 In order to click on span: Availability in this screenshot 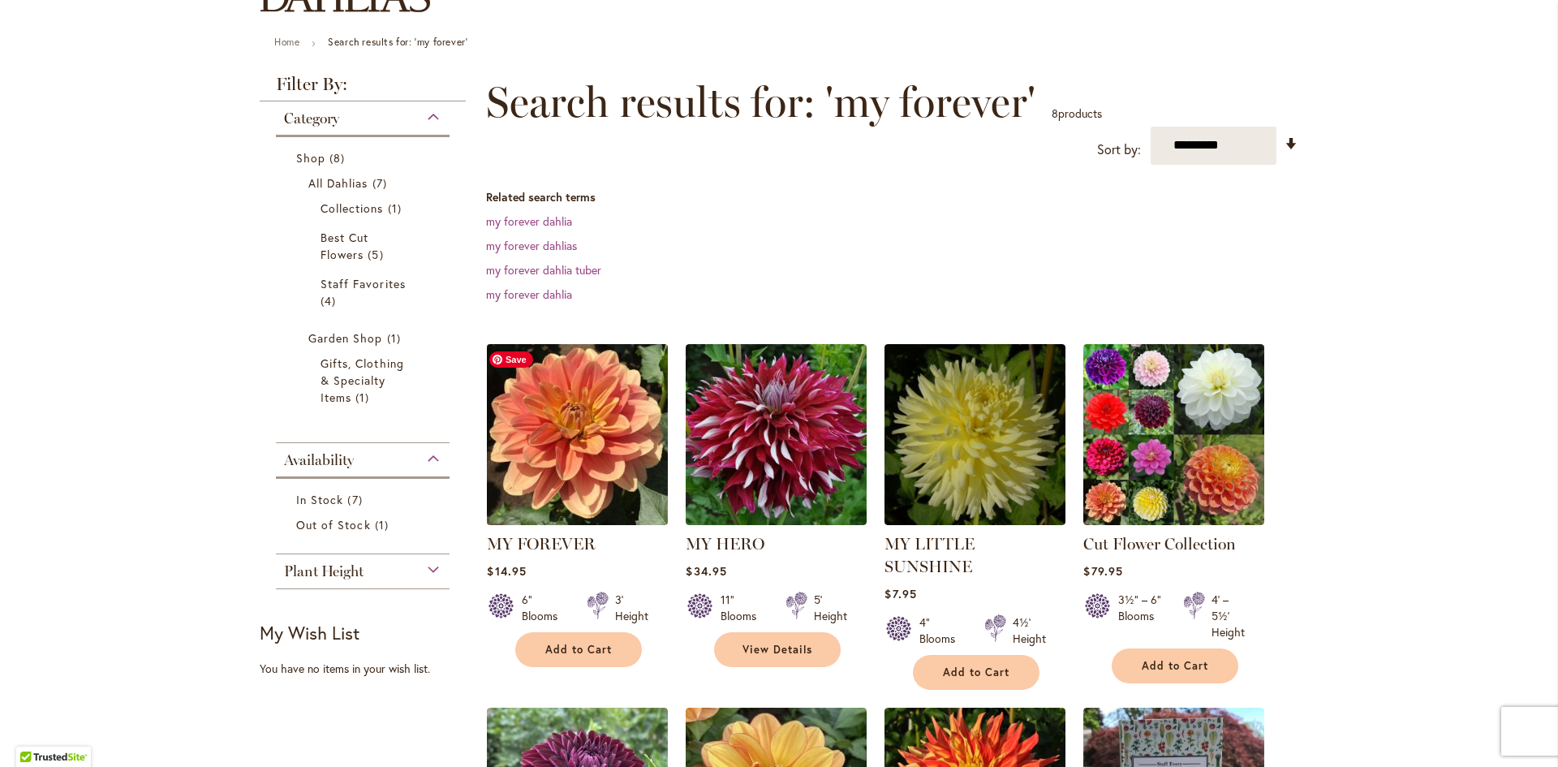, I will do `click(319, 460)`.